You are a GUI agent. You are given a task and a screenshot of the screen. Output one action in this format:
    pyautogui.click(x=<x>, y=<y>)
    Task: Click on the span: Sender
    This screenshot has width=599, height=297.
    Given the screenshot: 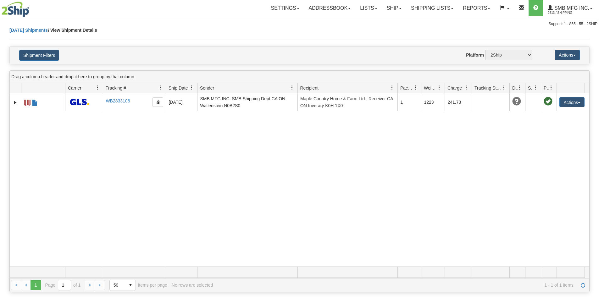 What is the action you would take?
    pyautogui.click(x=207, y=88)
    